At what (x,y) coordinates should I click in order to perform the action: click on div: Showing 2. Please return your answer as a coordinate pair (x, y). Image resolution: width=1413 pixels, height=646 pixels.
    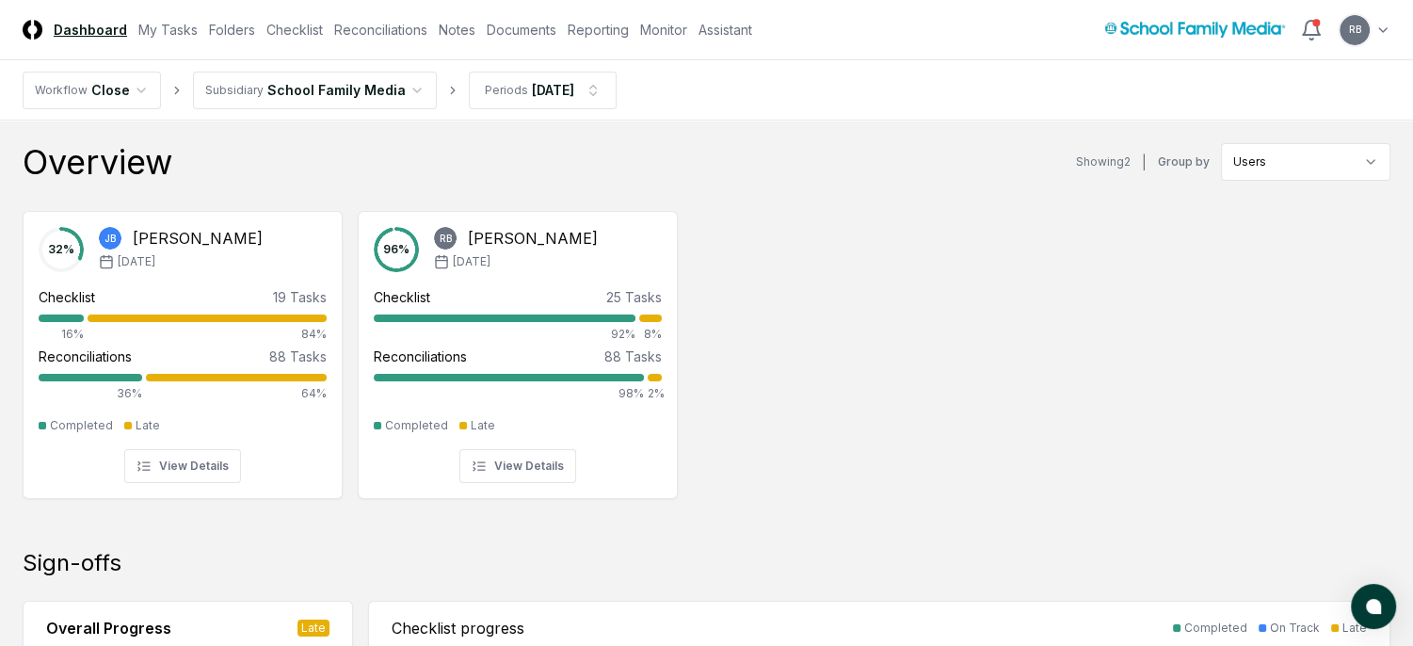
    Looking at the image, I should click on (1103, 162).